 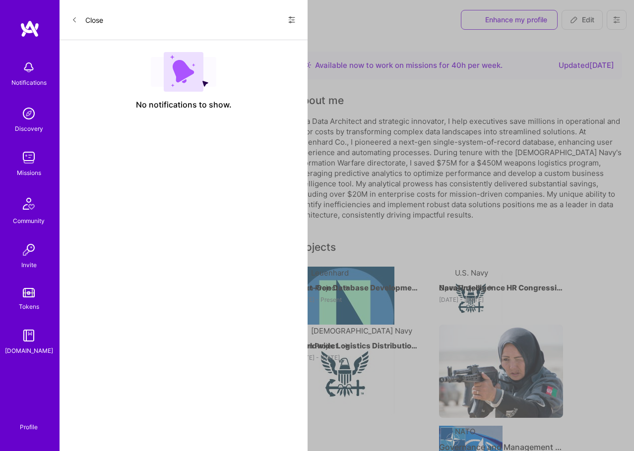 I want to click on img: logo, so click(x=30, y=29).